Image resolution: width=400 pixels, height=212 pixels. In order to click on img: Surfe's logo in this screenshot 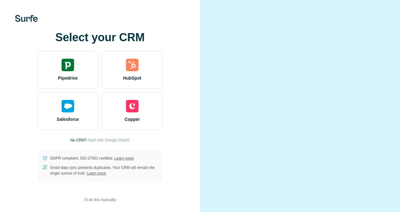, I will do `click(26, 18)`.